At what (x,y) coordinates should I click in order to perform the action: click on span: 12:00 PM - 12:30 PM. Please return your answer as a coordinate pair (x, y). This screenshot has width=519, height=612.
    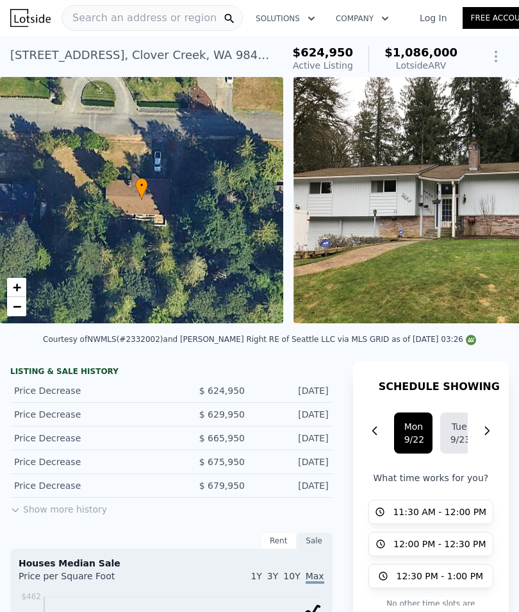
    Looking at the image, I should click on (440, 544).